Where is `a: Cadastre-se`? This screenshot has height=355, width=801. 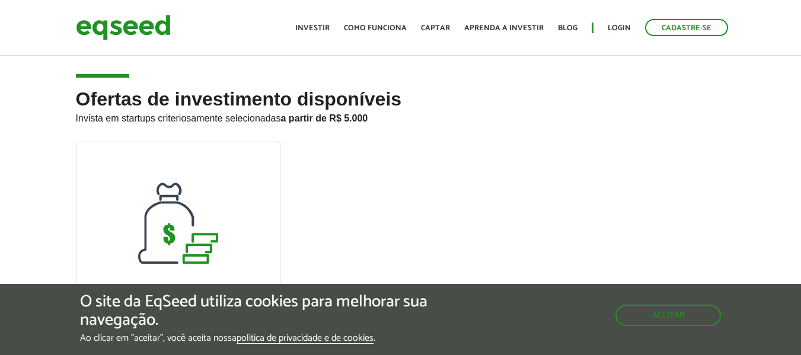 a: Cadastre-se is located at coordinates (686, 27).